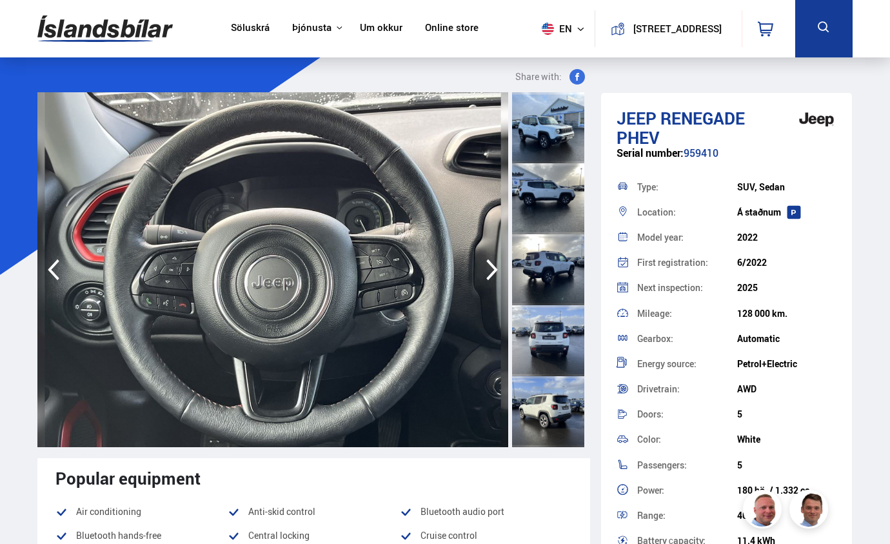 The image size is (890, 544). Describe the element at coordinates (30, 25) in the screenshot. I see `button: Open LiveChat chat widget` at that location.